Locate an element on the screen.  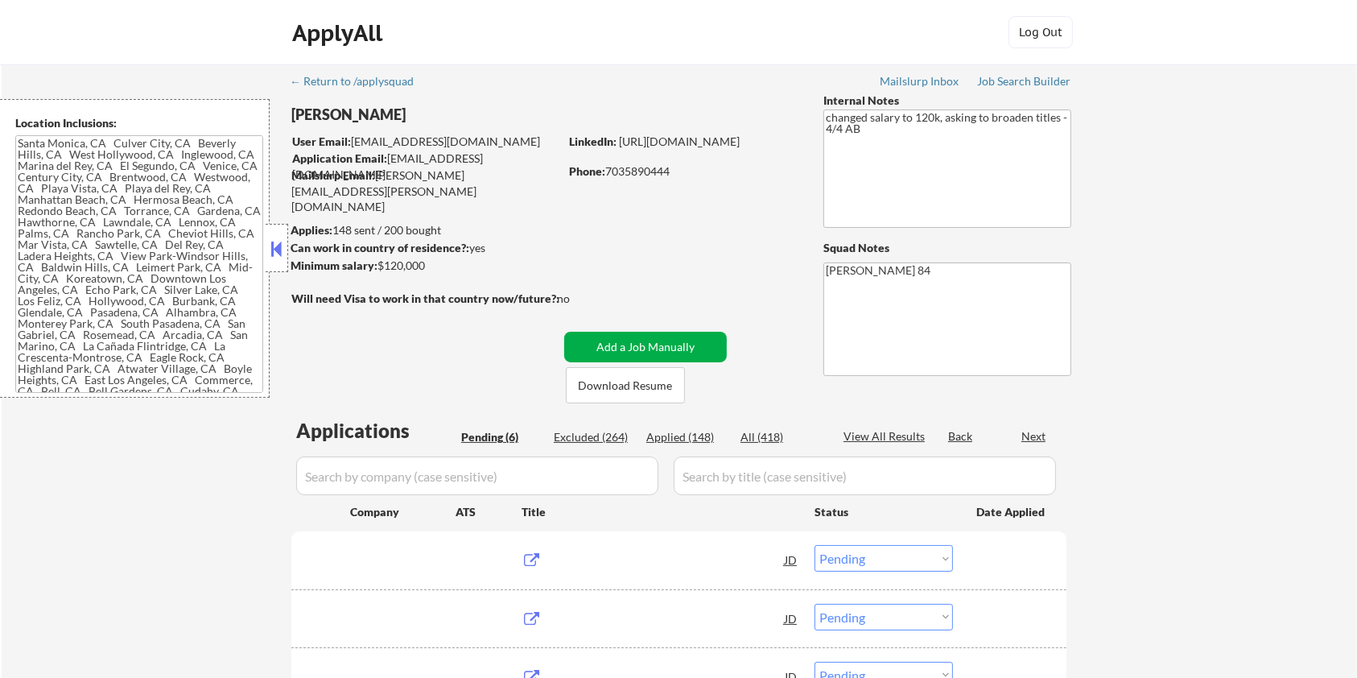
a: Mailslurp Inbox is located at coordinates (920, 83).